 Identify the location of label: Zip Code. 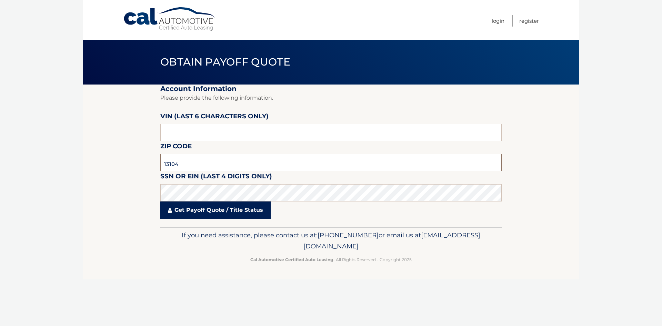
(176, 147).